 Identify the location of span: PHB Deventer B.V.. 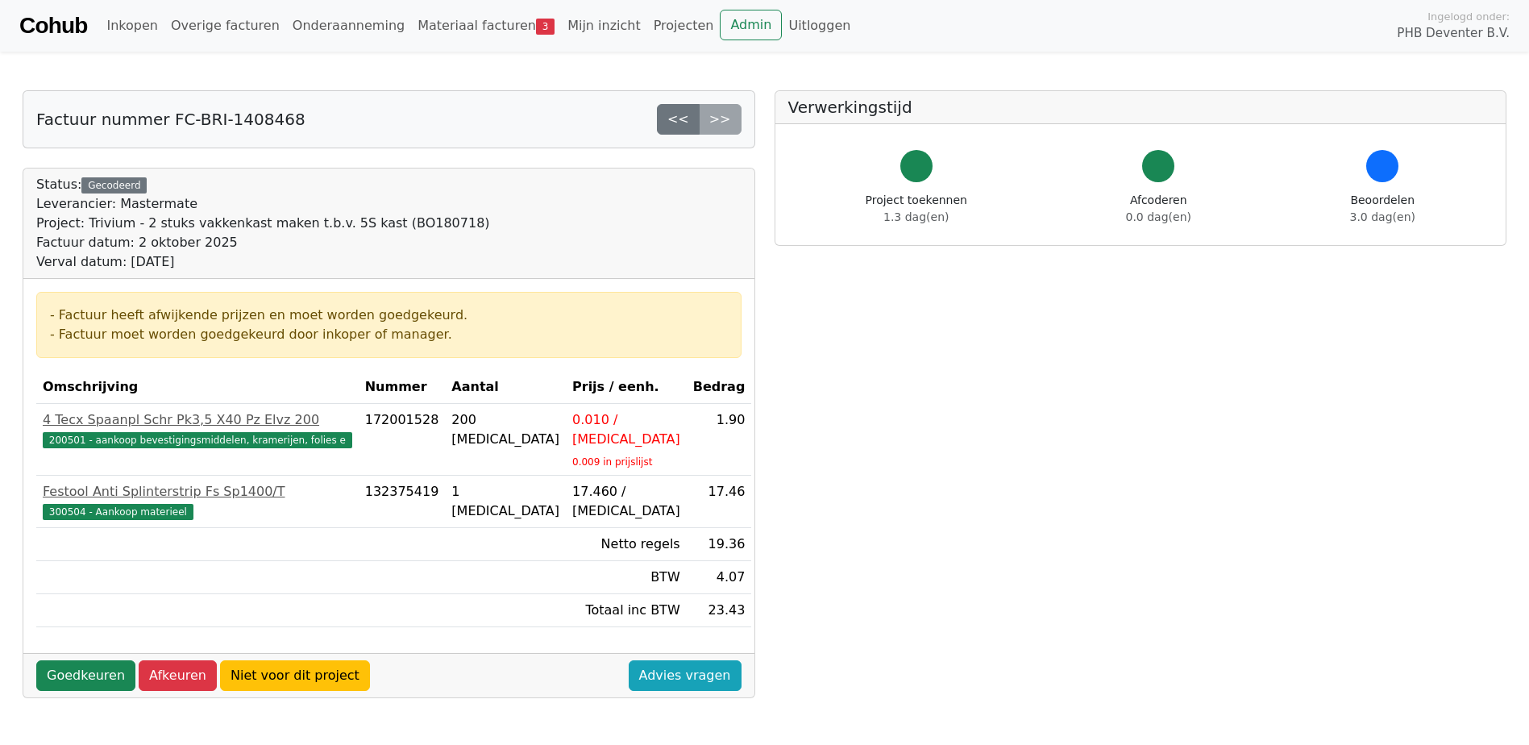
(1453, 33).